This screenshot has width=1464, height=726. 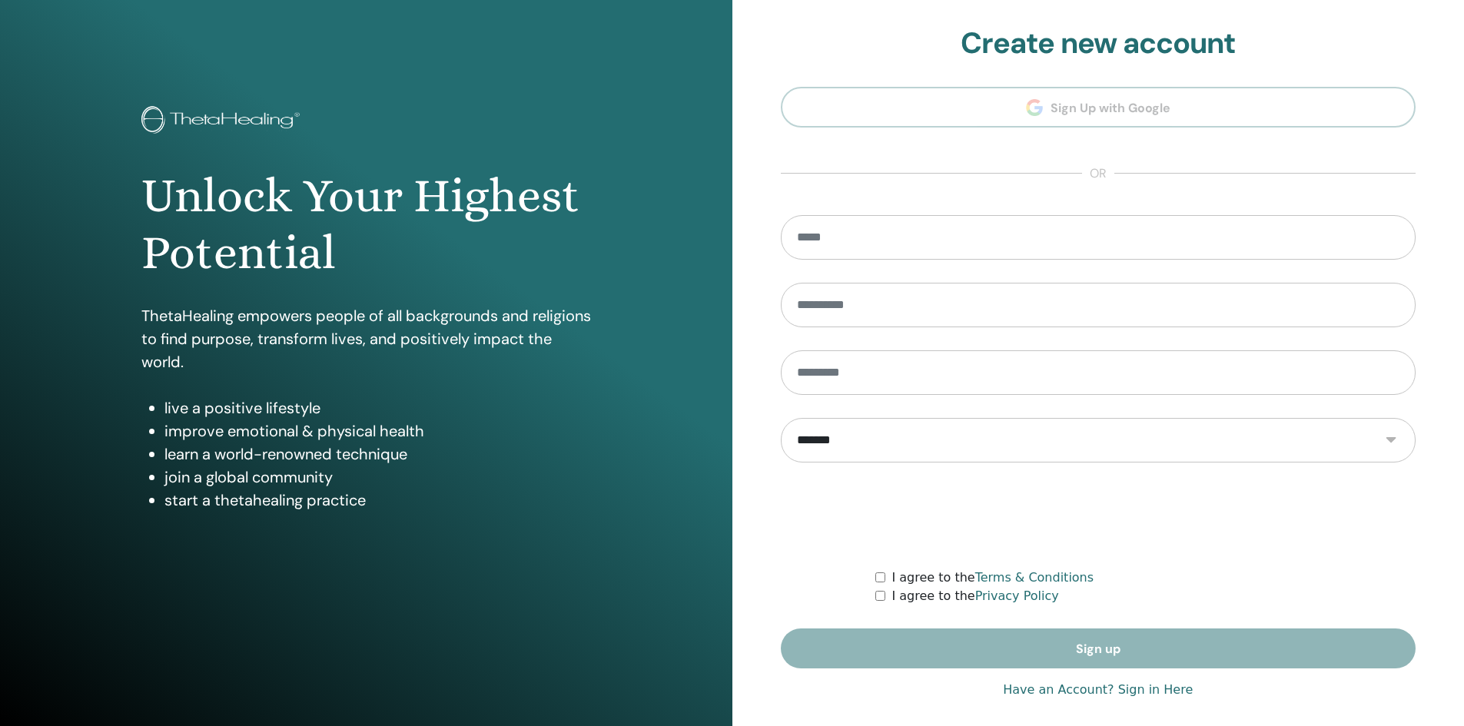 What do you see at coordinates (377, 431) in the screenshot?
I see `li: improve emotional & physical health` at bounding box center [377, 431].